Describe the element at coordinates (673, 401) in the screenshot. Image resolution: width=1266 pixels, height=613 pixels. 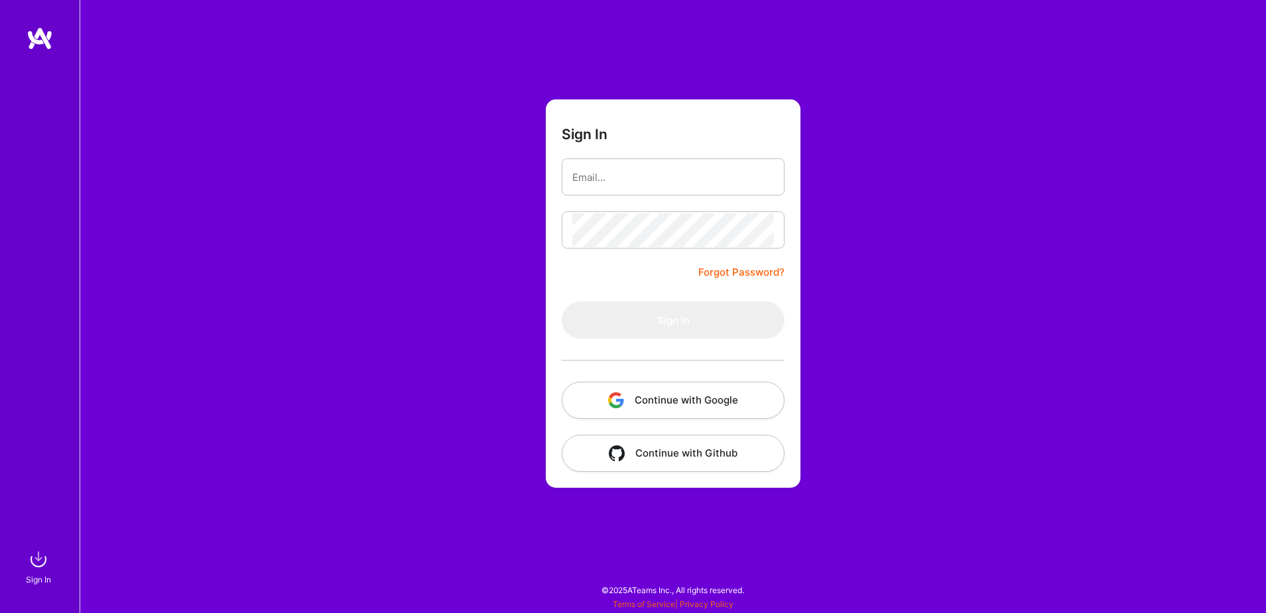
I see `button: Continue with Google` at that location.